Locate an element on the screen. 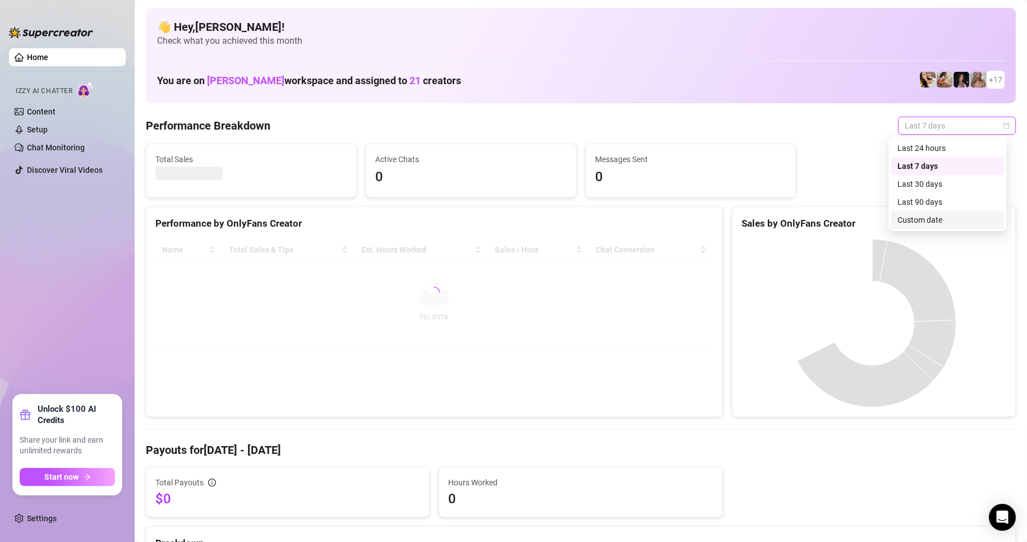 The width and height of the screenshot is (1027, 542). button: Start nowarrow-right is located at coordinates (67, 477).